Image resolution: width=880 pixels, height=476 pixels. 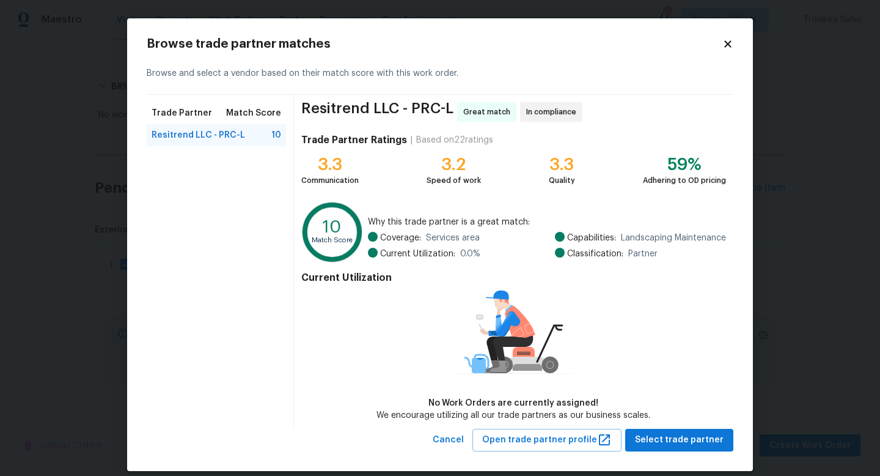 What do you see at coordinates (643, 254) in the screenshot?
I see `span: Partner` at bounding box center [643, 254].